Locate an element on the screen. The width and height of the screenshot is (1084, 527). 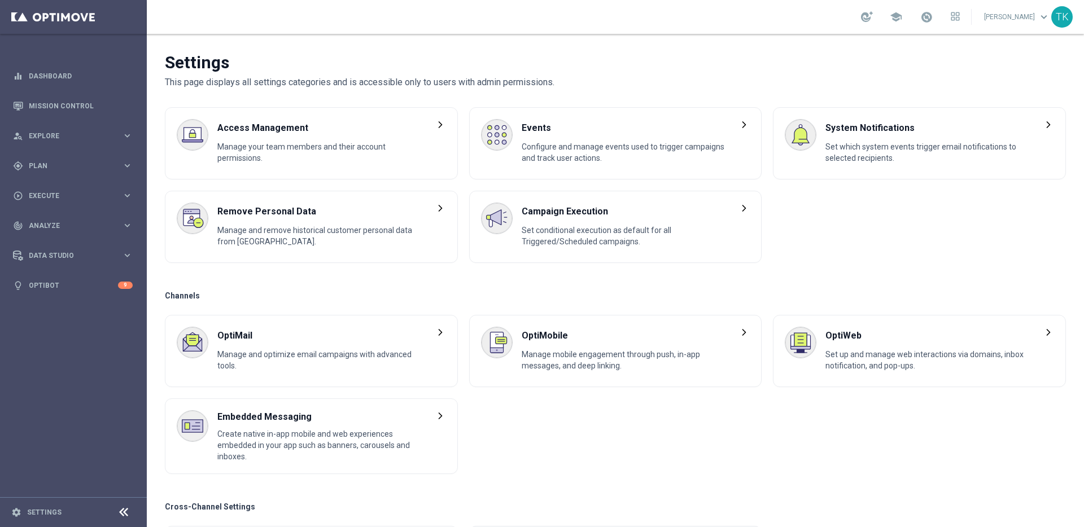
div: Optibot is located at coordinates (73, 285).